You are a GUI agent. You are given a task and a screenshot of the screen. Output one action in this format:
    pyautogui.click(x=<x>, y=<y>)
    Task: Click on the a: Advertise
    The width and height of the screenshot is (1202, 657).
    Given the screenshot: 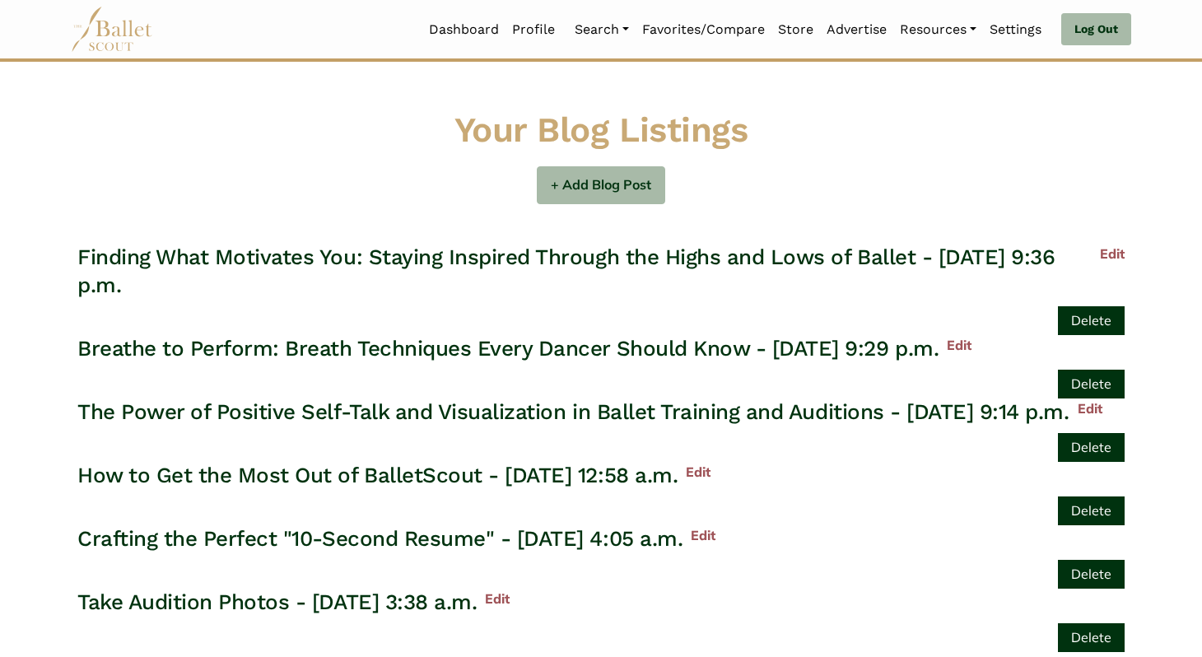 What is the action you would take?
    pyautogui.click(x=856, y=30)
    